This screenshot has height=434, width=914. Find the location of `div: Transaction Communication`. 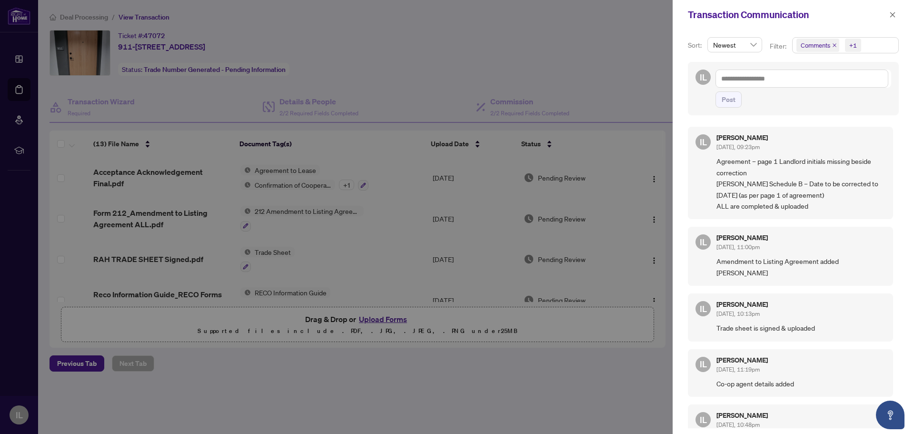

div: Transaction Communication is located at coordinates (787, 15).